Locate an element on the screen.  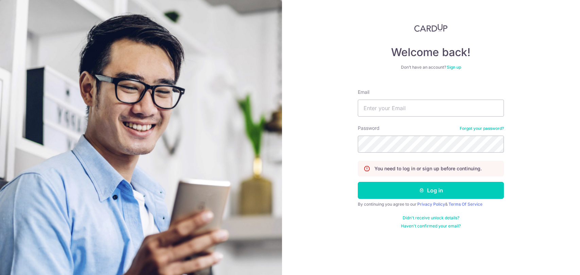
a: Terms Of Service is located at coordinates (465, 204).